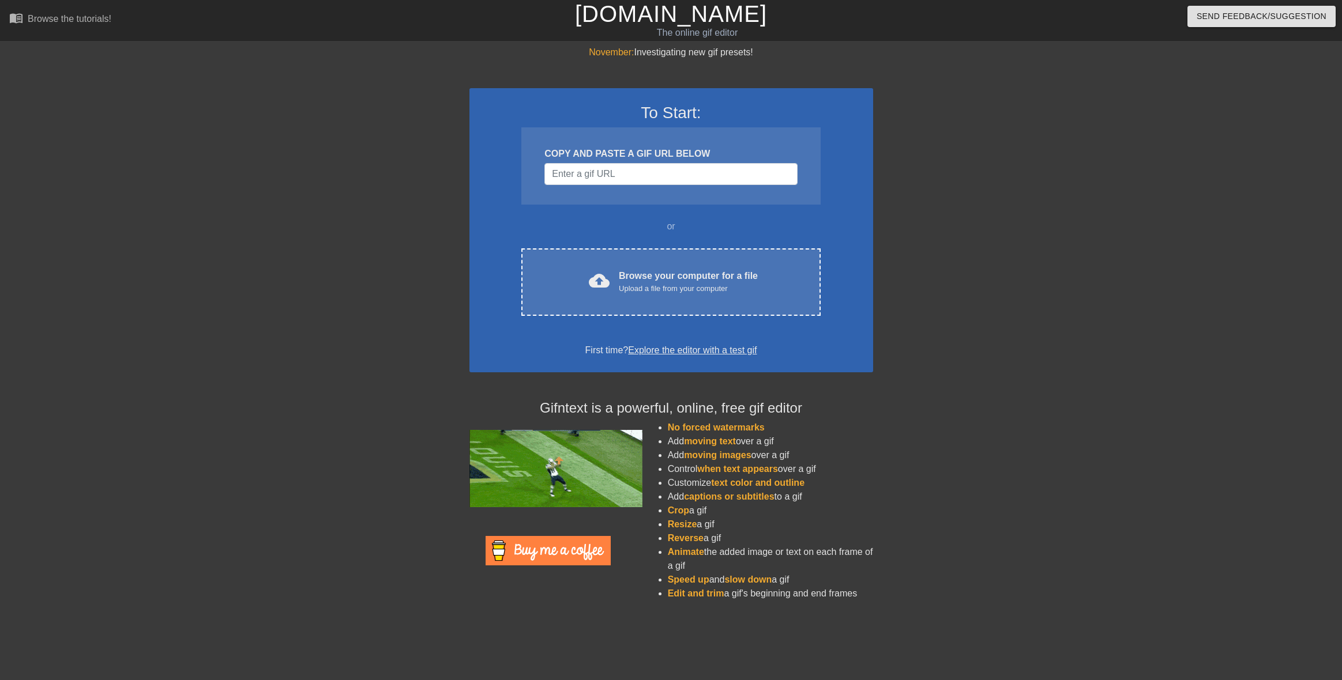 This screenshot has width=1342, height=680. I want to click on span: moving images, so click(717, 455).